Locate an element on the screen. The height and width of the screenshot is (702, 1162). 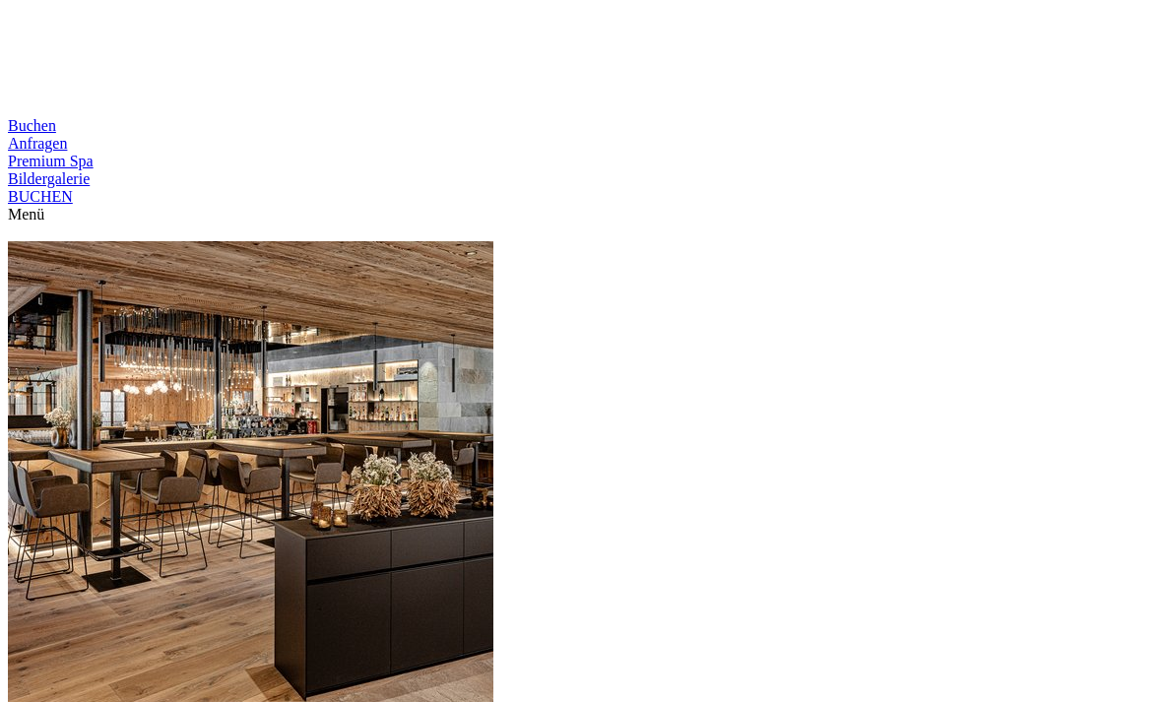
span: Premium Spa is located at coordinates (50, 160).